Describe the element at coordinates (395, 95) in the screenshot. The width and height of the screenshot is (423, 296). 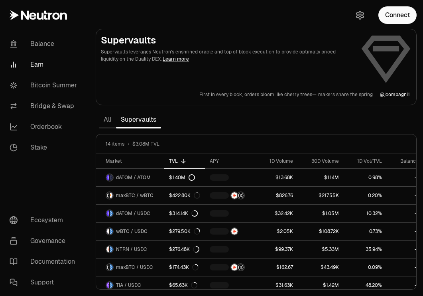
I see `a: @jcompagni1` at that location.